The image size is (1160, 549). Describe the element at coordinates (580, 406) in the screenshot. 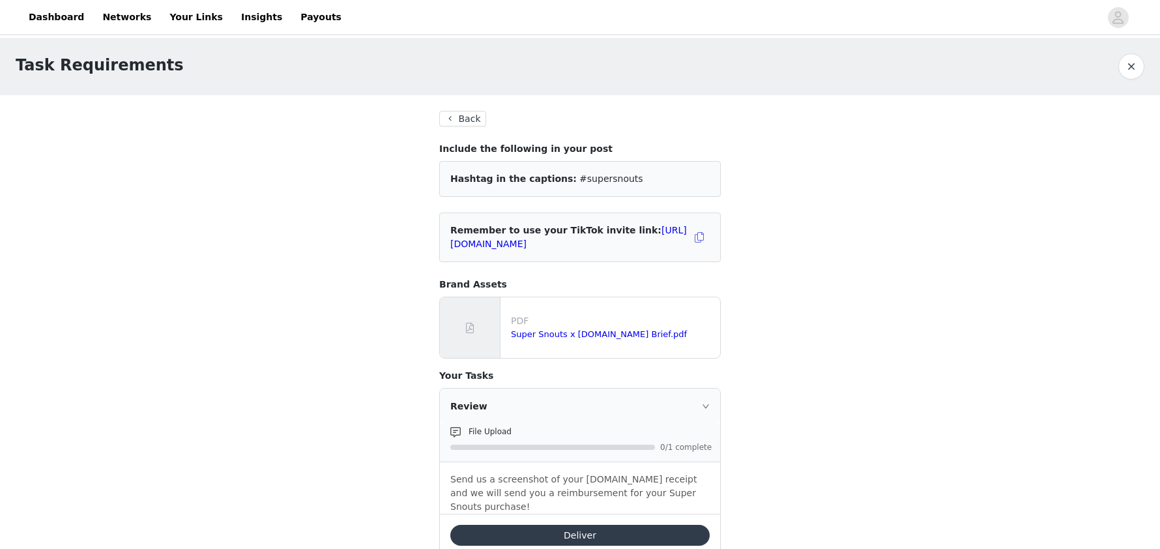

I see `div: icon: rightReview` at that location.